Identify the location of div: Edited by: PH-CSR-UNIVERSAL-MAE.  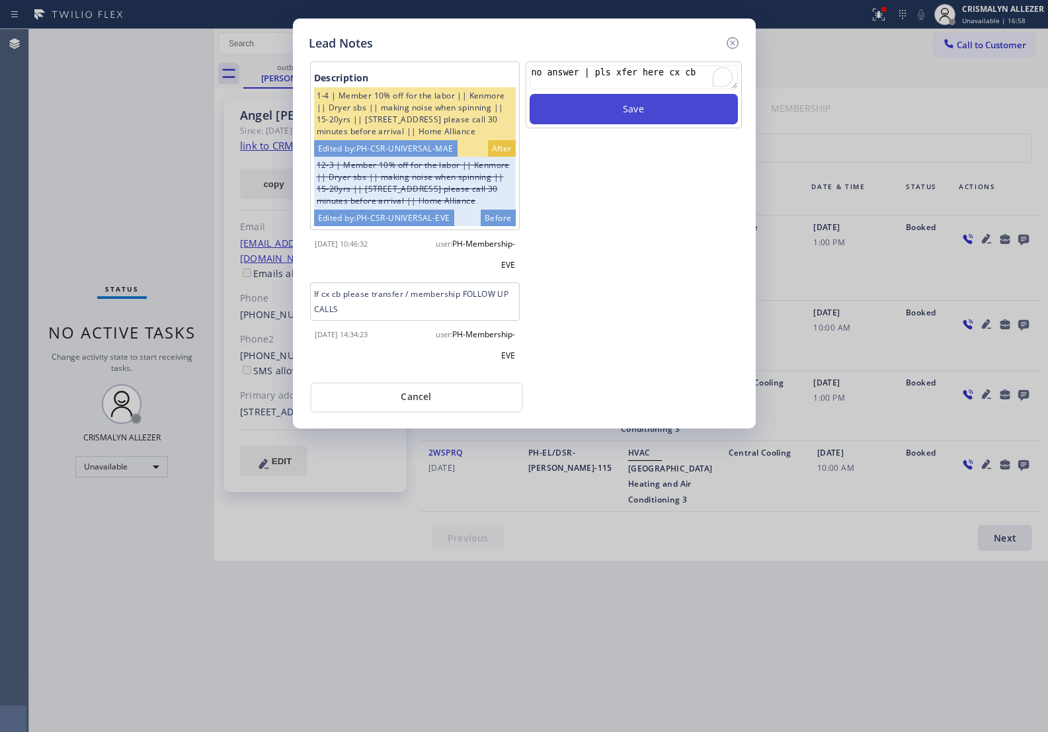
(386, 148).